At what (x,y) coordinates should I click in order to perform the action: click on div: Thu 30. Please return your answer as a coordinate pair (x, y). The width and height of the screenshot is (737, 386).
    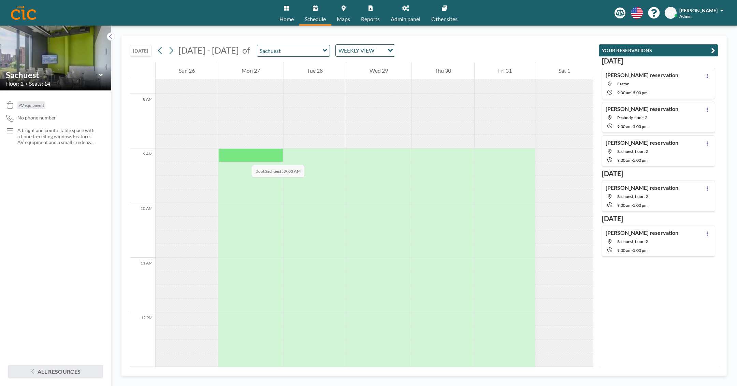
    Looking at the image, I should click on (443, 71).